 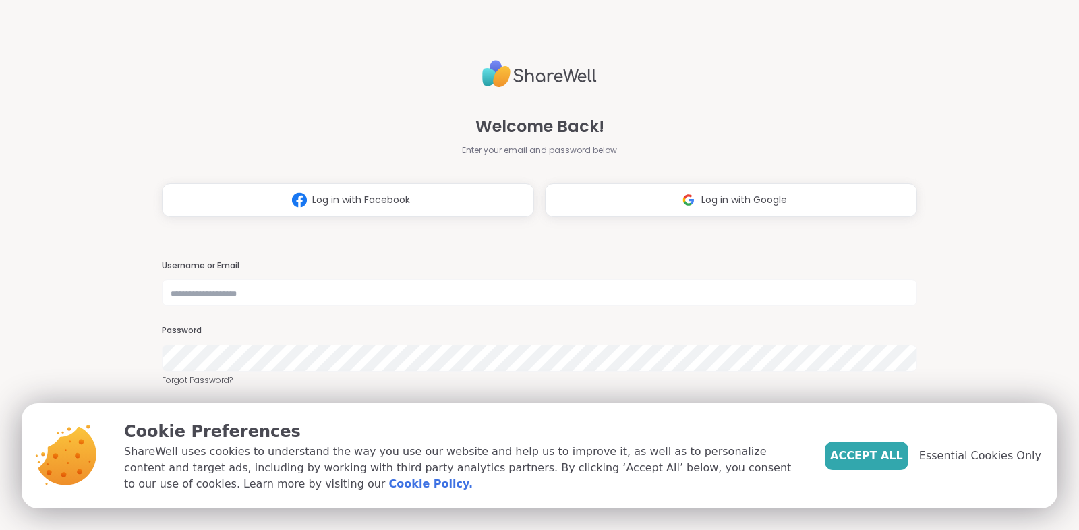 I want to click on a: Forgot Password?, so click(x=539, y=380).